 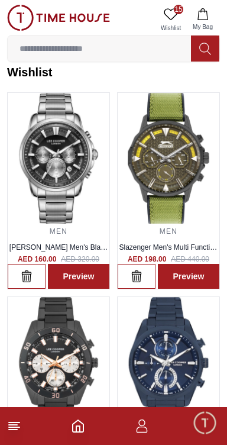 I want to click on span: My Bag, so click(x=203, y=27).